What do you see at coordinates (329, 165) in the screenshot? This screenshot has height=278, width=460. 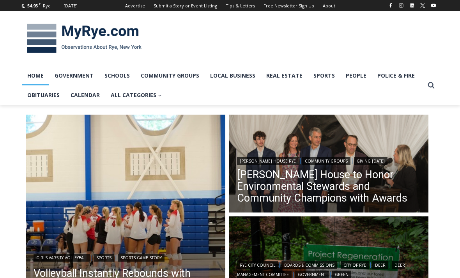 I see `img: (PHOTO: Ferdinand Coghlan (Rye High School Eagle Scout), Lisa Dominici (executive director, Rye Y...` at bounding box center [329, 165].